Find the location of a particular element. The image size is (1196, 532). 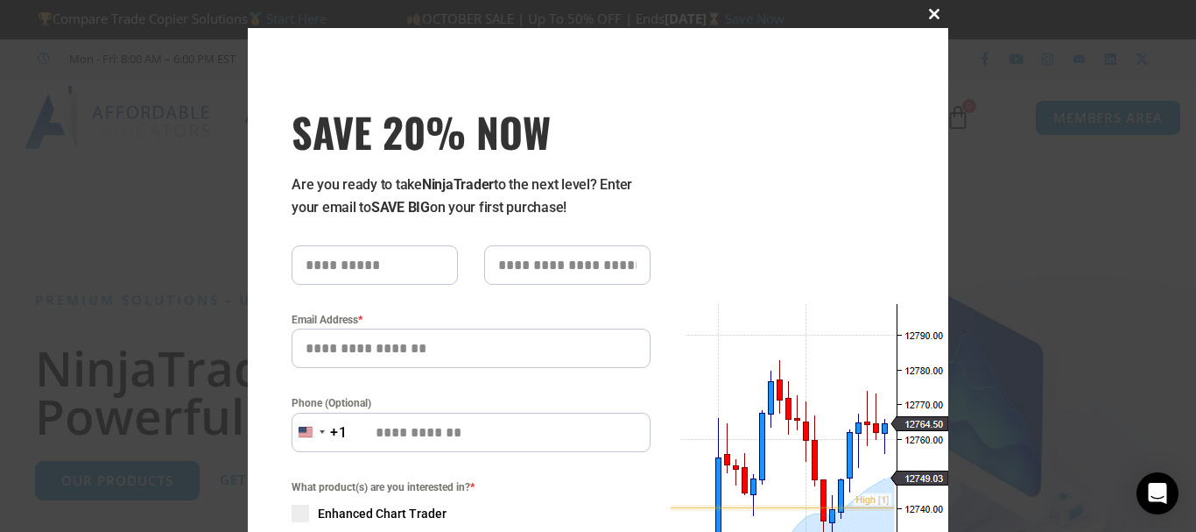

span: What product(s) are you interested in? is located at coordinates (471, 487).